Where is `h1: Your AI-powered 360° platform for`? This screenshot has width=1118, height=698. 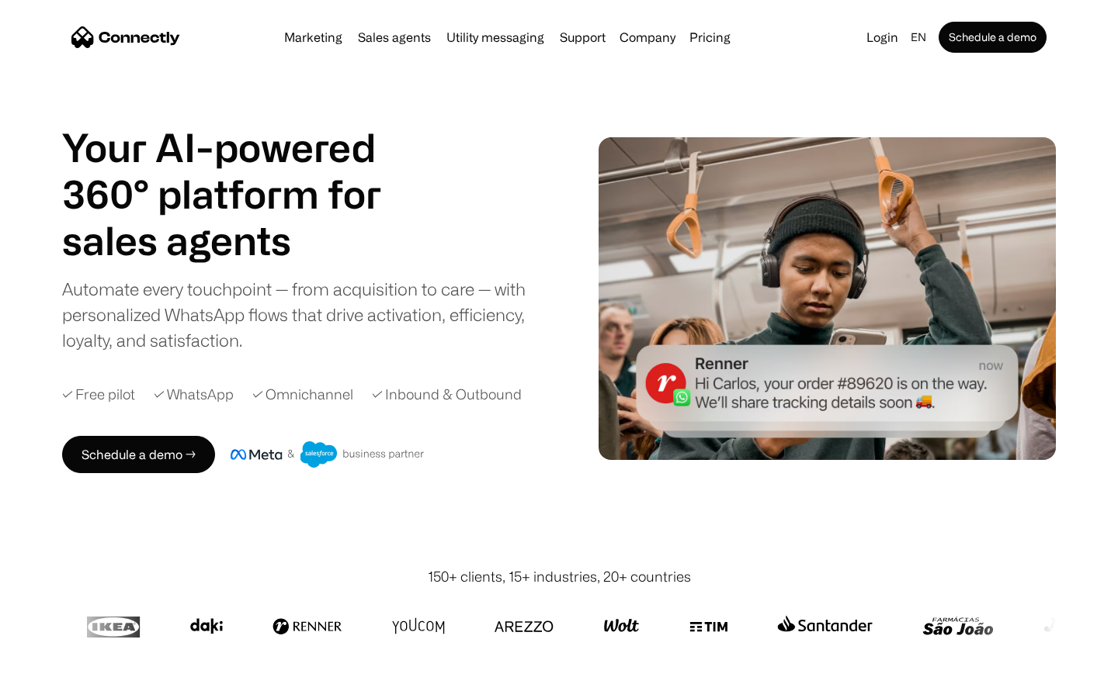
h1: Your AI-powered 360° platform for is located at coordinates (241, 171).